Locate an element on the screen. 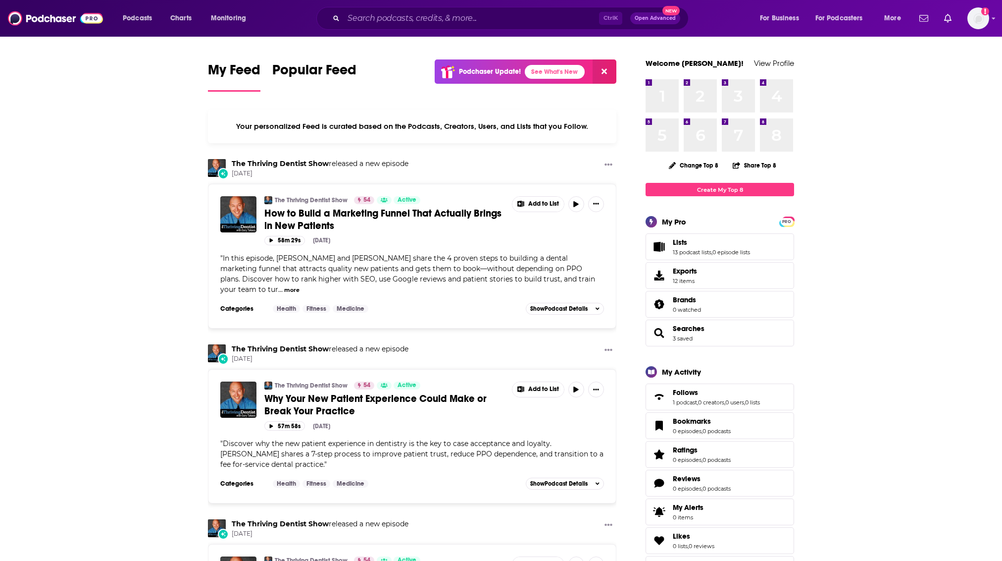  span: New is located at coordinates (672, 10).